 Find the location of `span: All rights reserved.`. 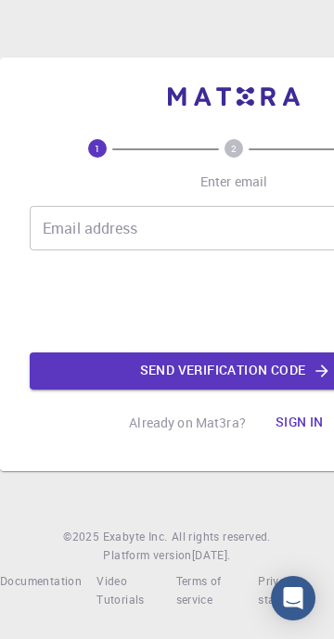

span: All rights reserved. is located at coordinates (221, 537).